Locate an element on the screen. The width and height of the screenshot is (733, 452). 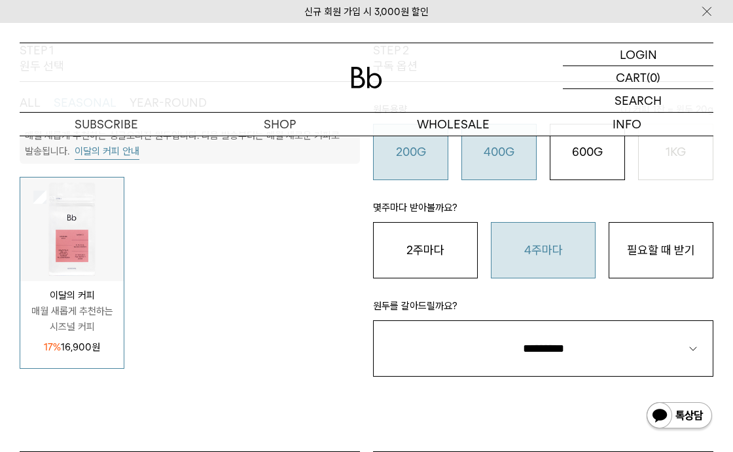
o: 200G is located at coordinates (411, 151).